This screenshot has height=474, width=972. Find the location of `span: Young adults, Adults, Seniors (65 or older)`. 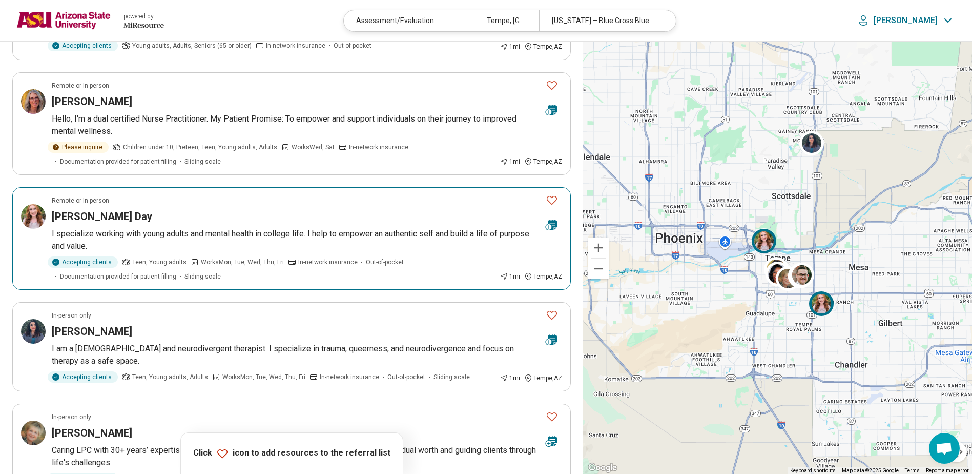

span: Young adults, Adults, Seniors (65 or older) is located at coordinates (192, 46).